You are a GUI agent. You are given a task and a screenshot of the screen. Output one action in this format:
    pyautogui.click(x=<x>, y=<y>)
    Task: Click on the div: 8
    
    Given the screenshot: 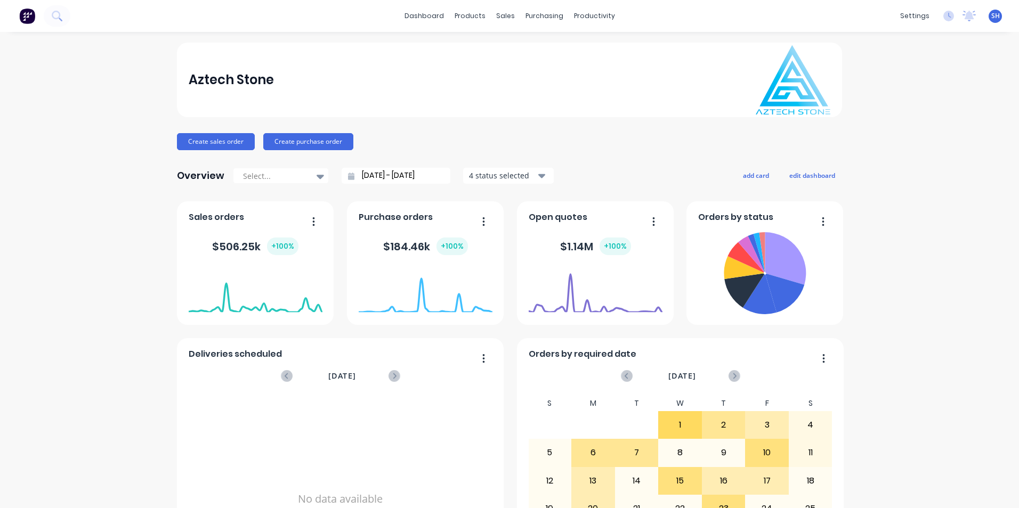 What is the action you would take?
    pyautogui.click(x=680, y=453)
    